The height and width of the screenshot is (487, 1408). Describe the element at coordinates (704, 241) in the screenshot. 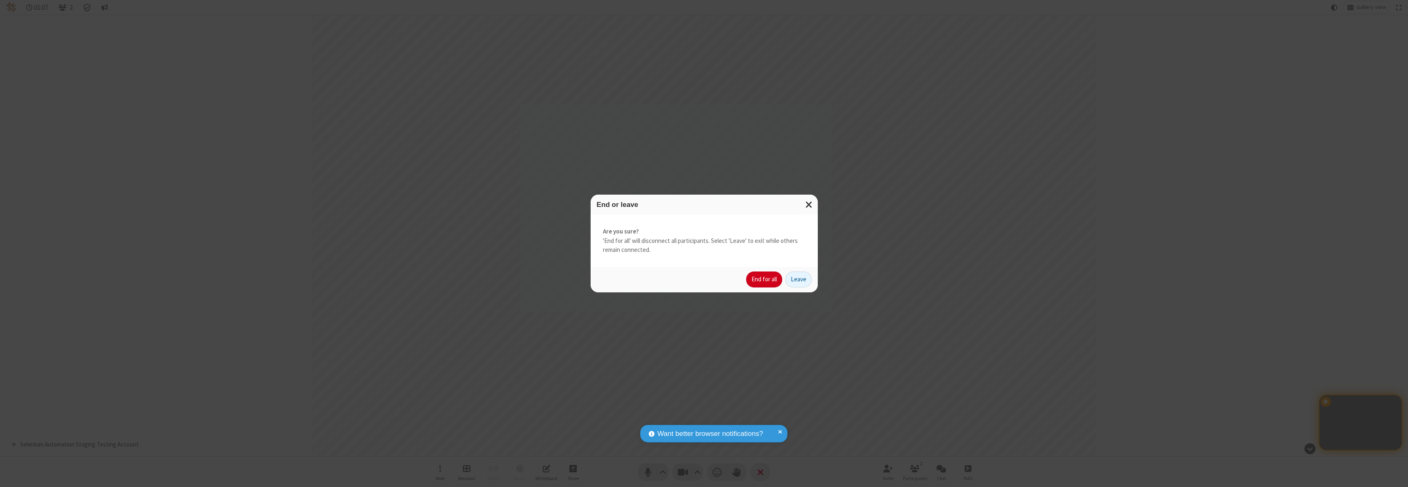

I see `div: 'End for all' will disconnect all participants. Select 'Leave' to exit while others remain connec...` at that location.